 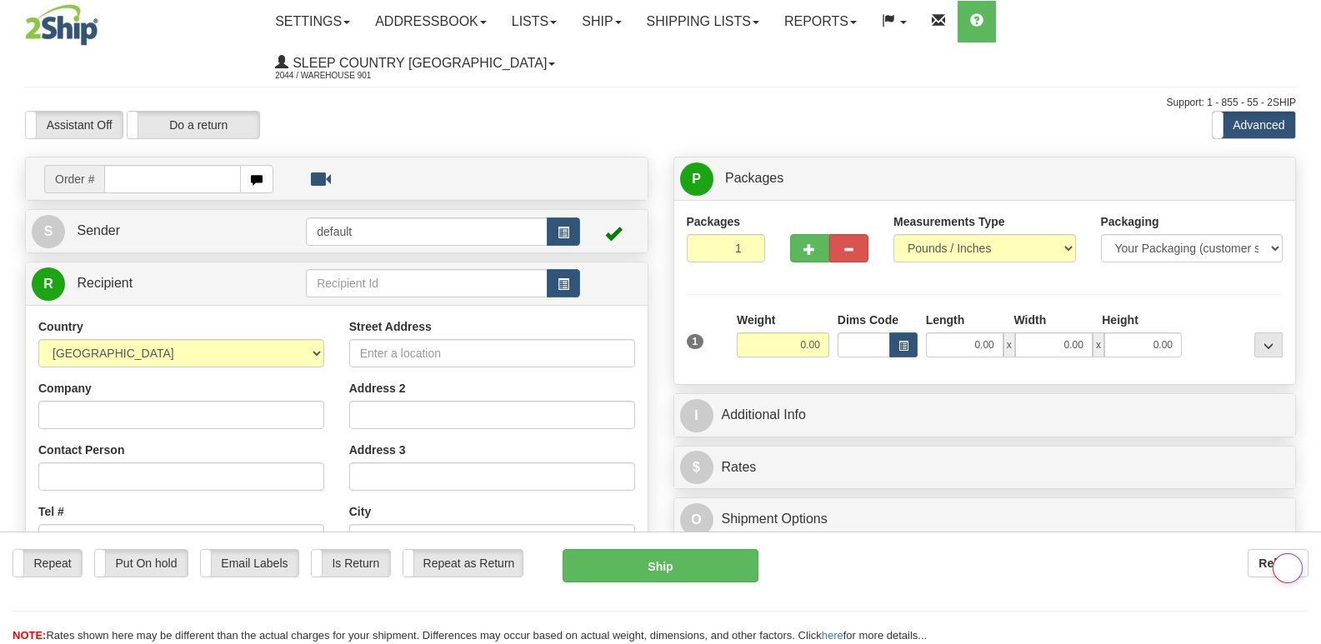 I want to click on label: Weight, so click(x=756, y=320).